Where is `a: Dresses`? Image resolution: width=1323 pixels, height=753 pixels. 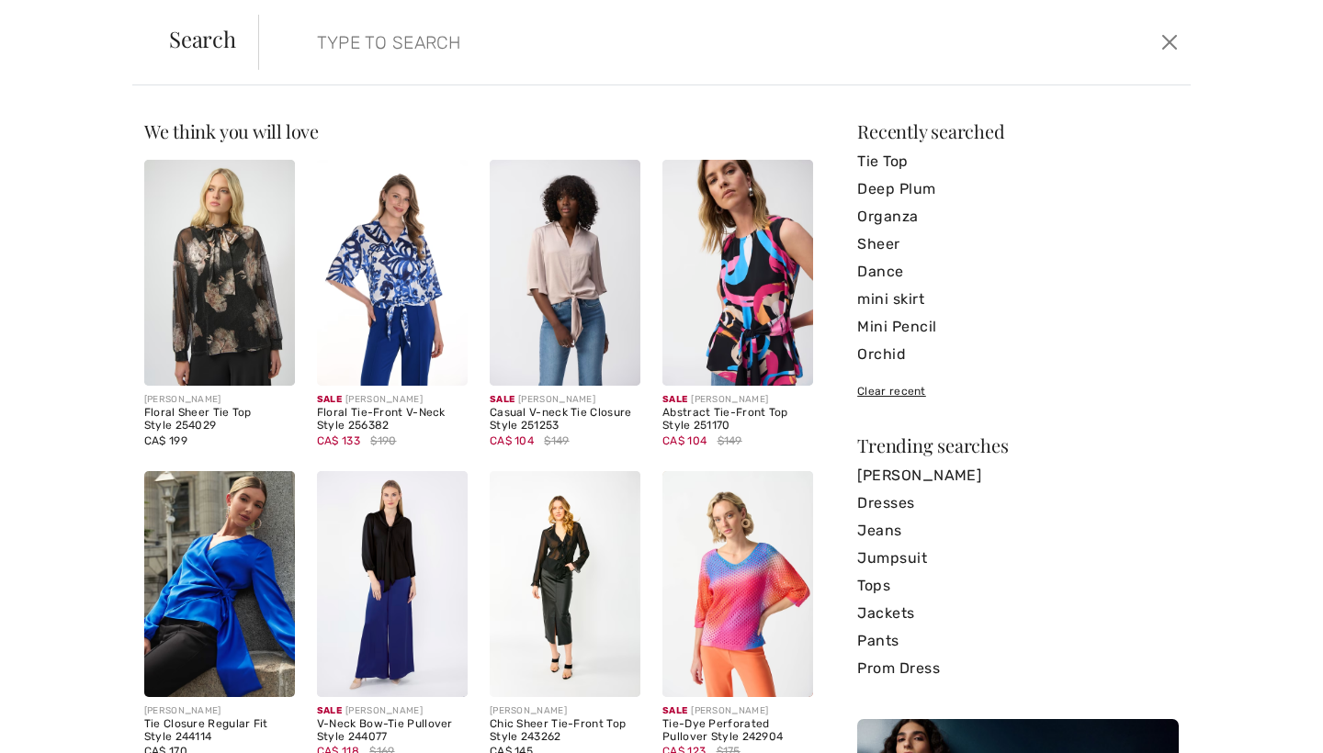 a: Dresses is located at coordinates (1018, 503).